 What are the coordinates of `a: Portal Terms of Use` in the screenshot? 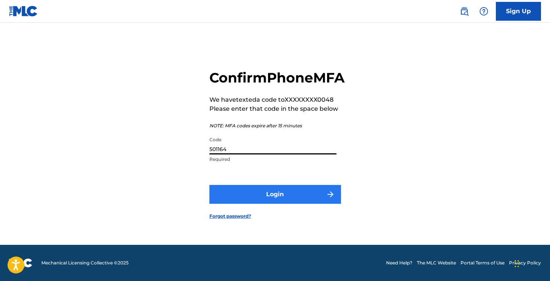 It's located at (483, 263).